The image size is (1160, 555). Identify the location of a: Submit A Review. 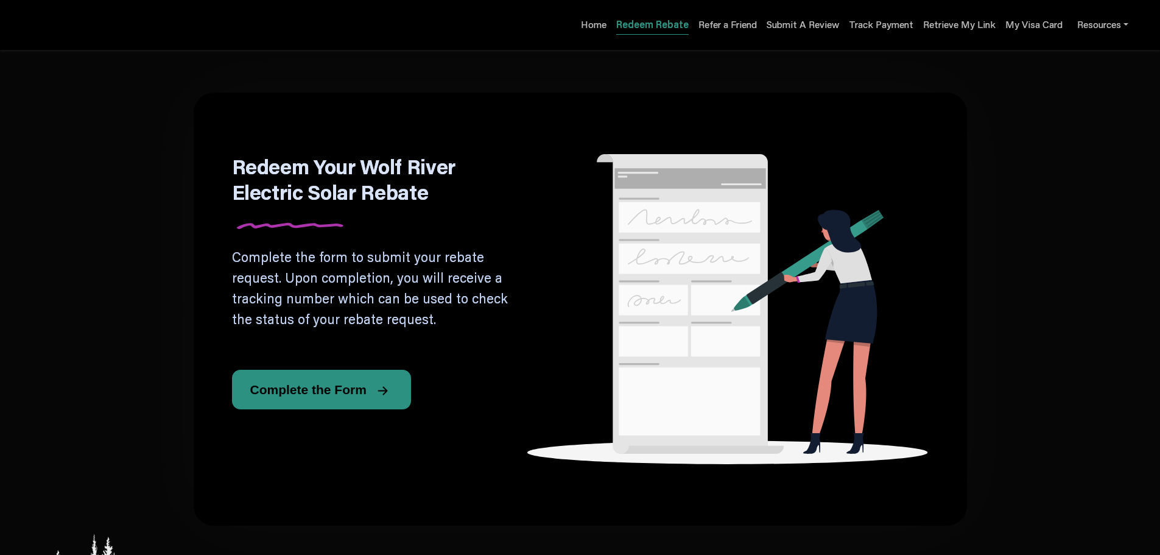
(803, 26).